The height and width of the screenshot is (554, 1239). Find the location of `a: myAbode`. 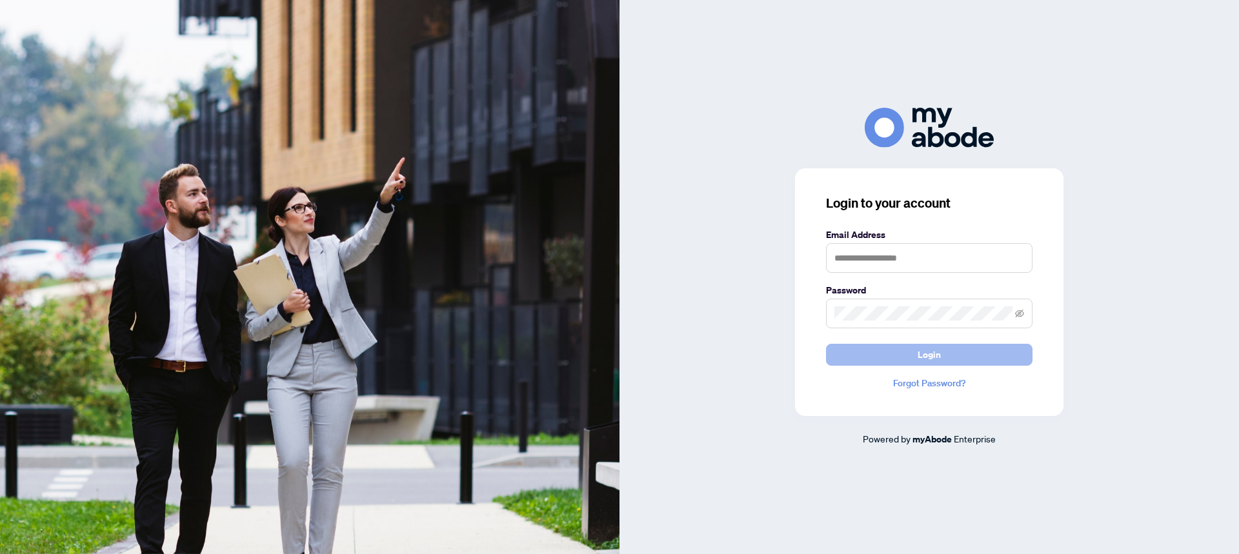

a: myAbode is located at coordinates (932, 439).